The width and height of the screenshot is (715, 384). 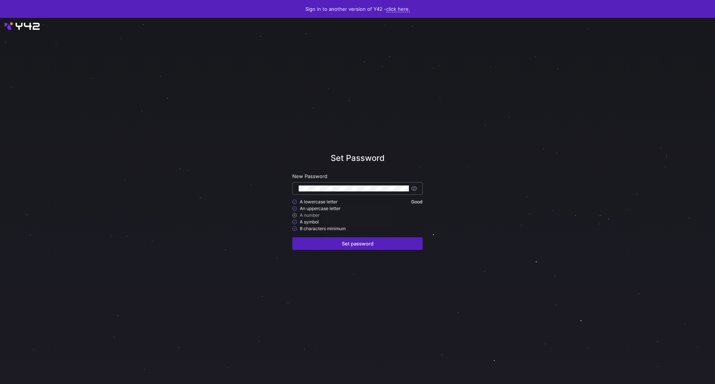 What do you see at coordinates (357, 243) in the screenshot?
I see `button: Set password` at bounding box center [357, 243].